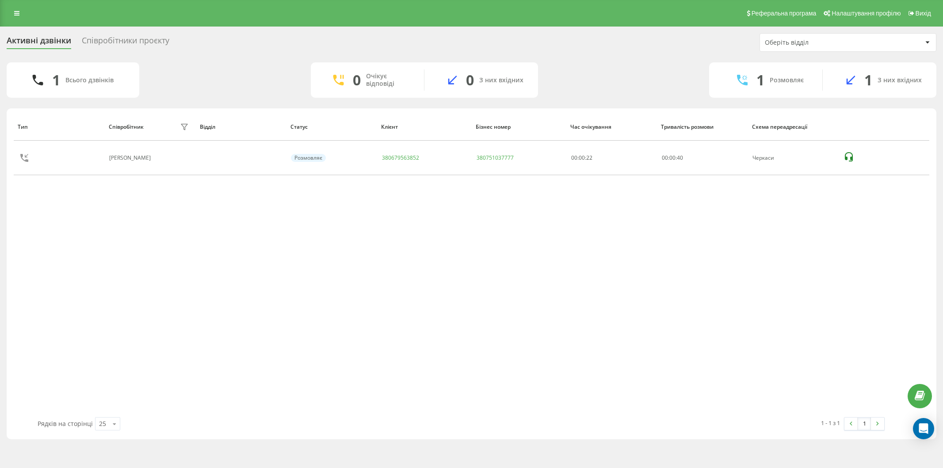 This screenshot has height=468, width=943. Describe the element at coordinates (103, 424) in the screenshot. I see `div: 25` at that location.